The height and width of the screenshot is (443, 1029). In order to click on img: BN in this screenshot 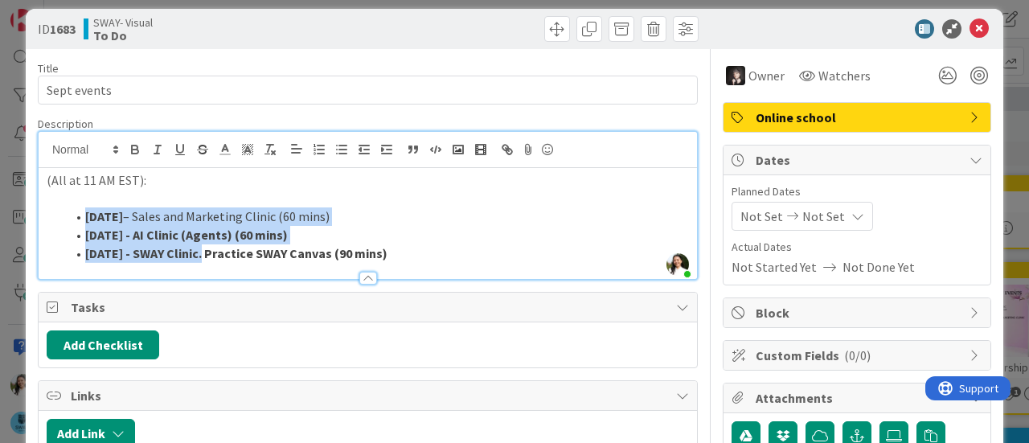, I will do `click(736, 76)`.